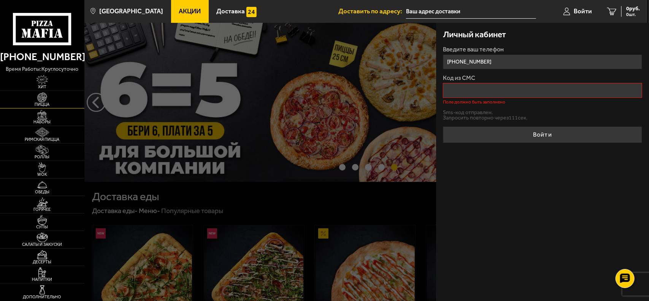 This screenshot has height=301, width=649. What do you see at coordinates (633, 14) in the screenshot?
I see `span: 0 шт.` at bounding box center [633, 14].